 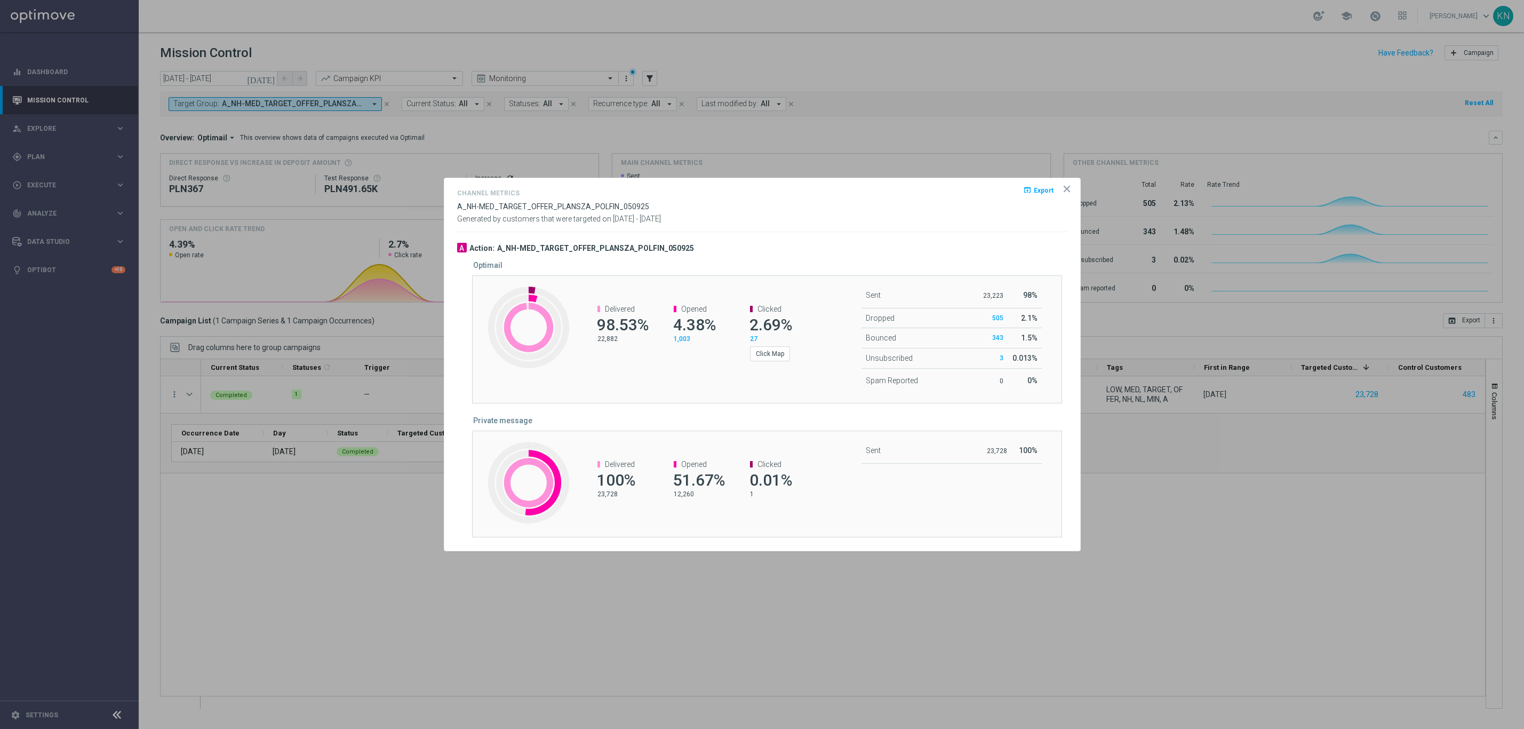 What do you see at coordinates (1001, 358) in the screenshot?
I see `span: 3` at bounding box center [1001, 358].